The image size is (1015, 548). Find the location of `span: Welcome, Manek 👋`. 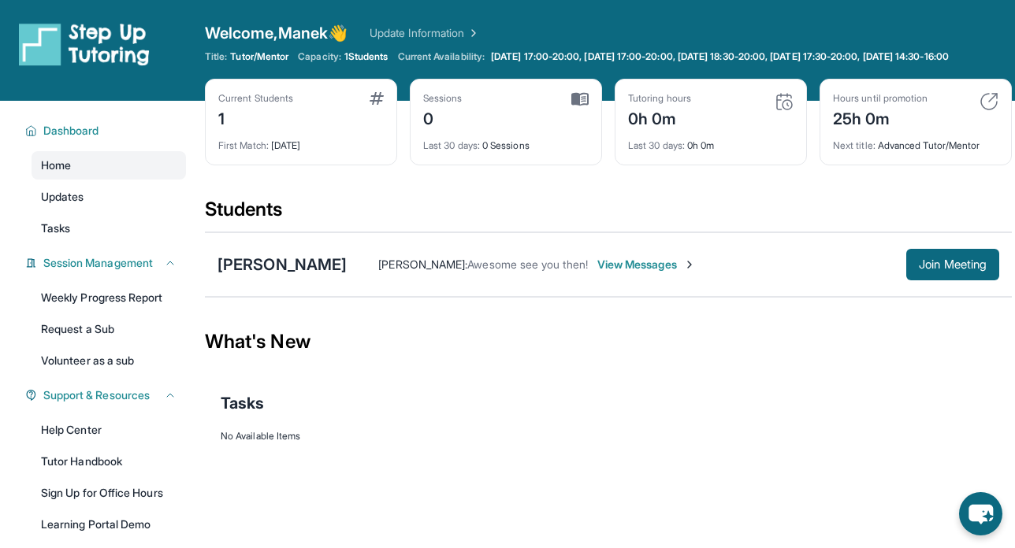

span: Welcome, Manek 👋 is located at coordinates (276, 33).